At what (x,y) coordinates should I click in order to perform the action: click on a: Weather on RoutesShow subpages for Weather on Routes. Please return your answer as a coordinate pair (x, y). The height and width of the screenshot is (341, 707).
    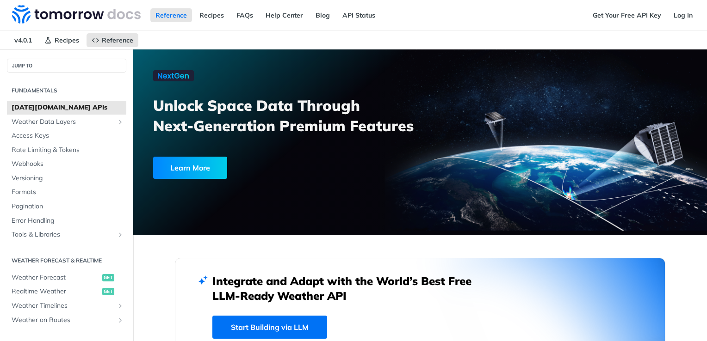
    Looking at the image, I should click on (67, 321).